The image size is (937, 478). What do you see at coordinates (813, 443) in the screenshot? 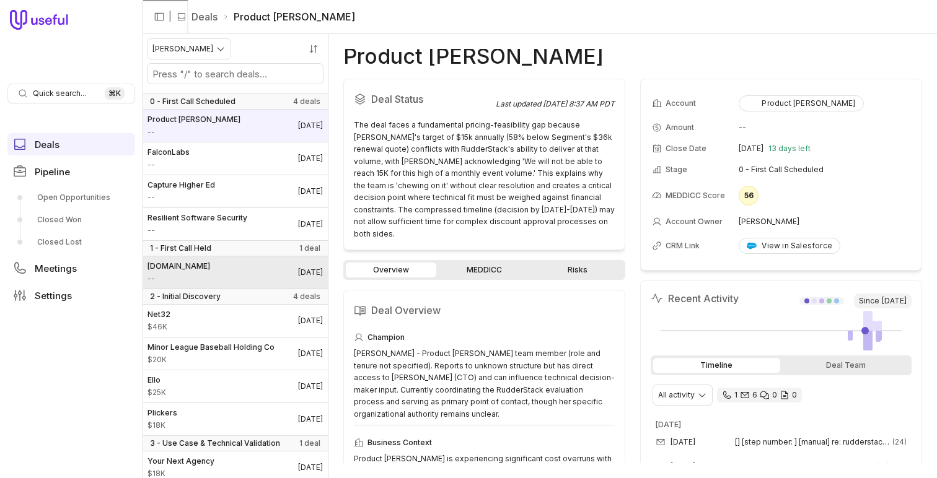
I see `span: [] [step number: ] [manual] re: rudderstack follow-up demo & pricing` at bounding box center [813, 443].